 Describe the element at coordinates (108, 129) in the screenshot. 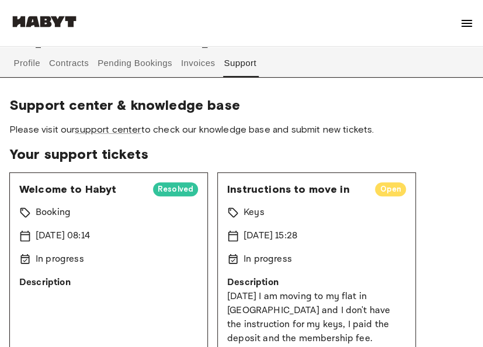

I see `a: support center` at that location.